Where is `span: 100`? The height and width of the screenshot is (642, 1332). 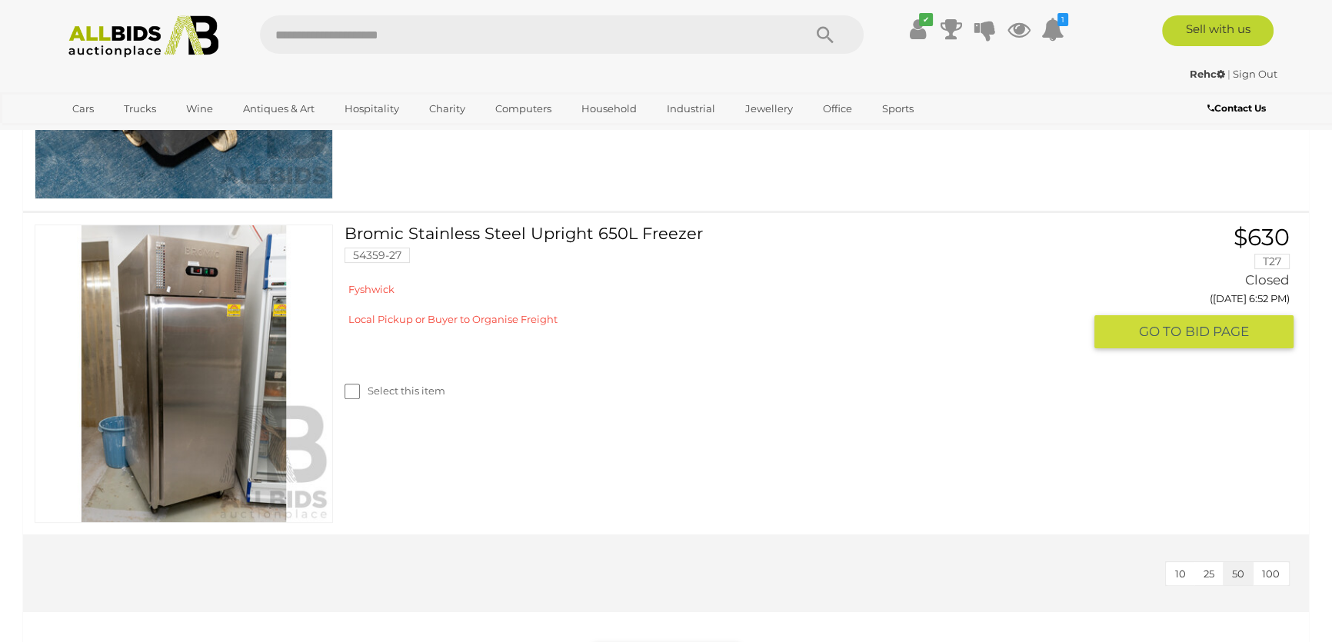
span: 100 is located at coordinates (1270, 574).